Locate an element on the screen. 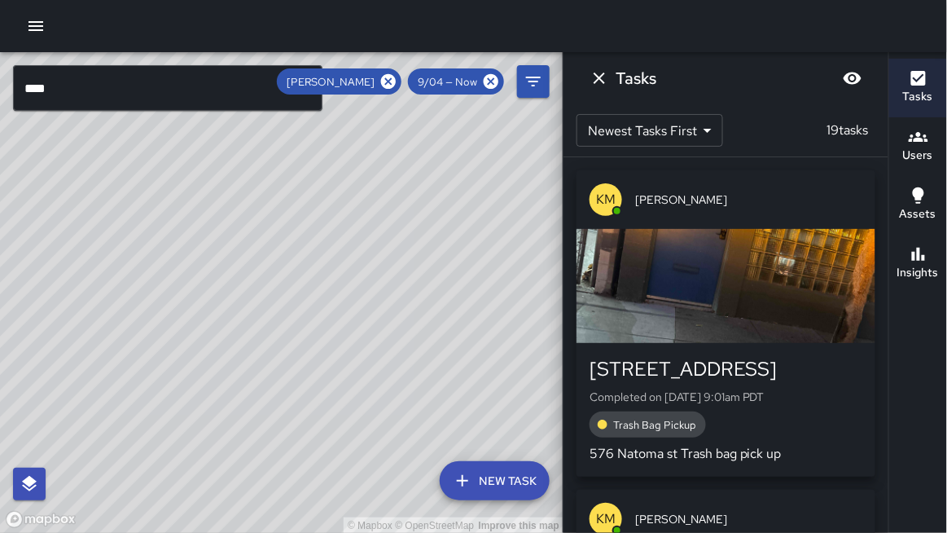  h6: Users is located at coordinates (918, 156).